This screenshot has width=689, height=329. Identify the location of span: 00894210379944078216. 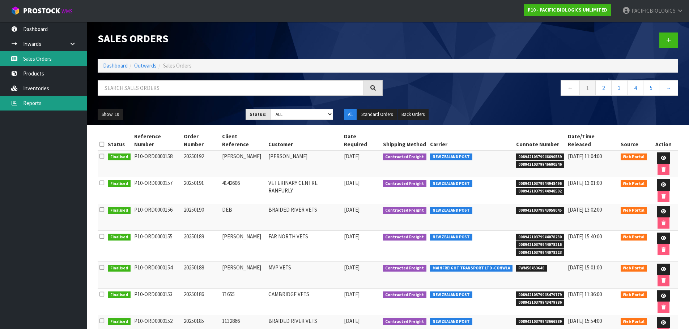
(540, 245).